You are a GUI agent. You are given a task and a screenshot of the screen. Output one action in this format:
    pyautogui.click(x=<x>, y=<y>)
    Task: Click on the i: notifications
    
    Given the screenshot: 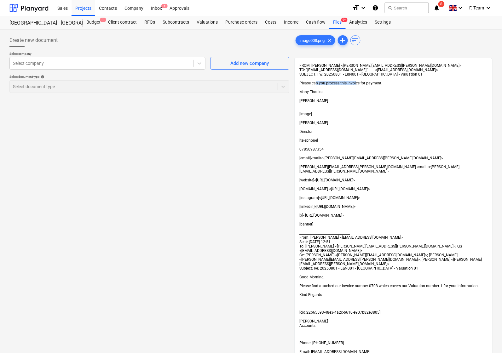 What is the action you would take?
    pyautogui.click(x=437, y=8)
    